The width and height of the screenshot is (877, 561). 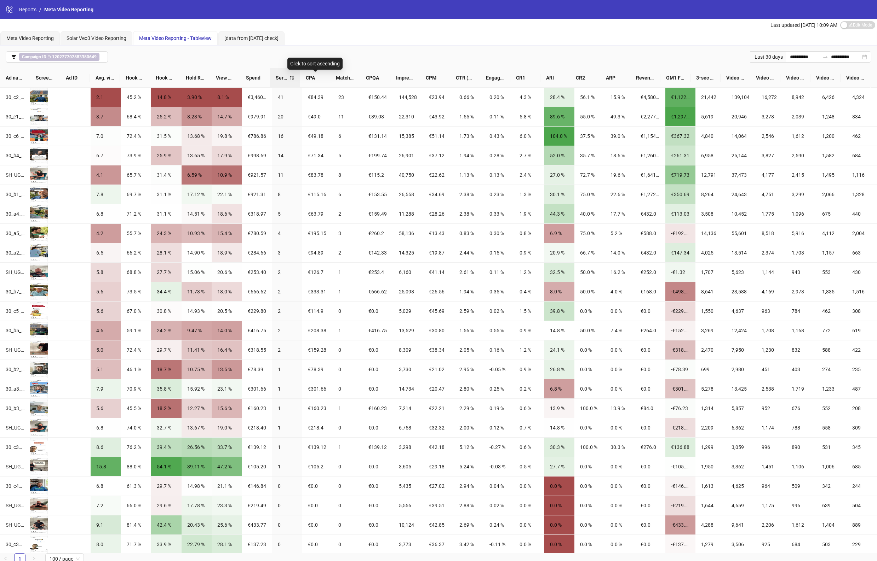 What do you see at coordinates (495, 78) in the screenshot?
I see `span: Engagement Rate` at bounding box center [495, 78].